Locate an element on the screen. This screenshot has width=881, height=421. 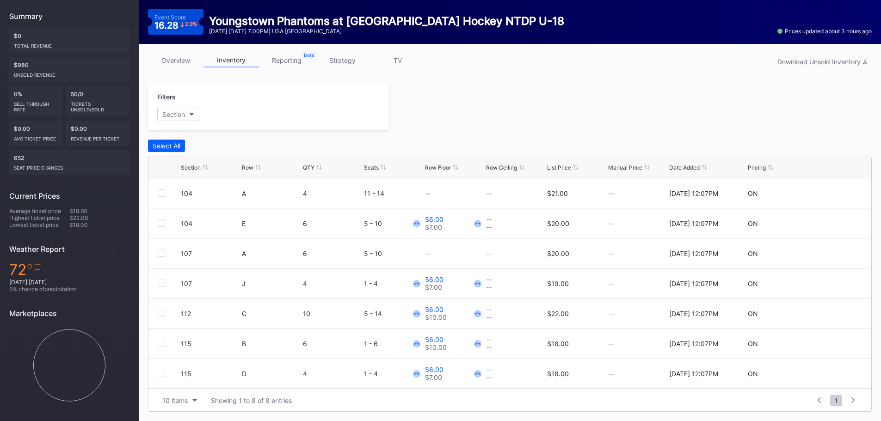
div: Tickets Unsold/Sold is located at coordinates (98, 105).